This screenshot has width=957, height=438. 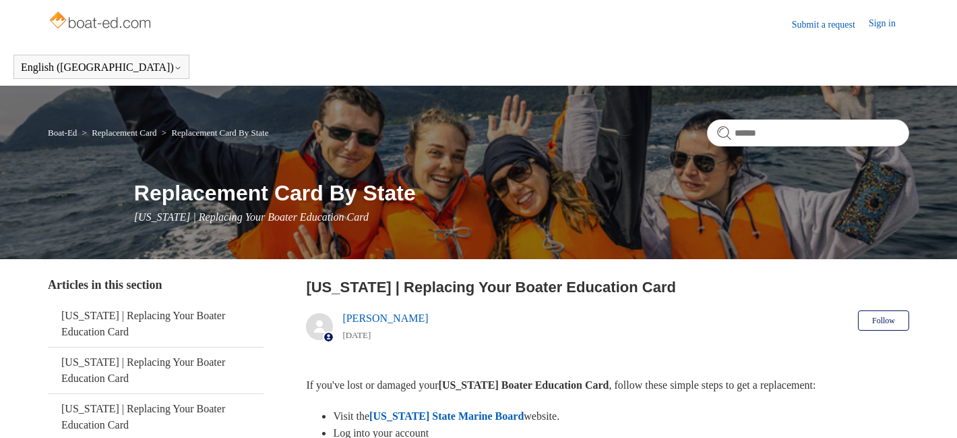 I want to click on li: Visit the website., so click(x=621, y=416).